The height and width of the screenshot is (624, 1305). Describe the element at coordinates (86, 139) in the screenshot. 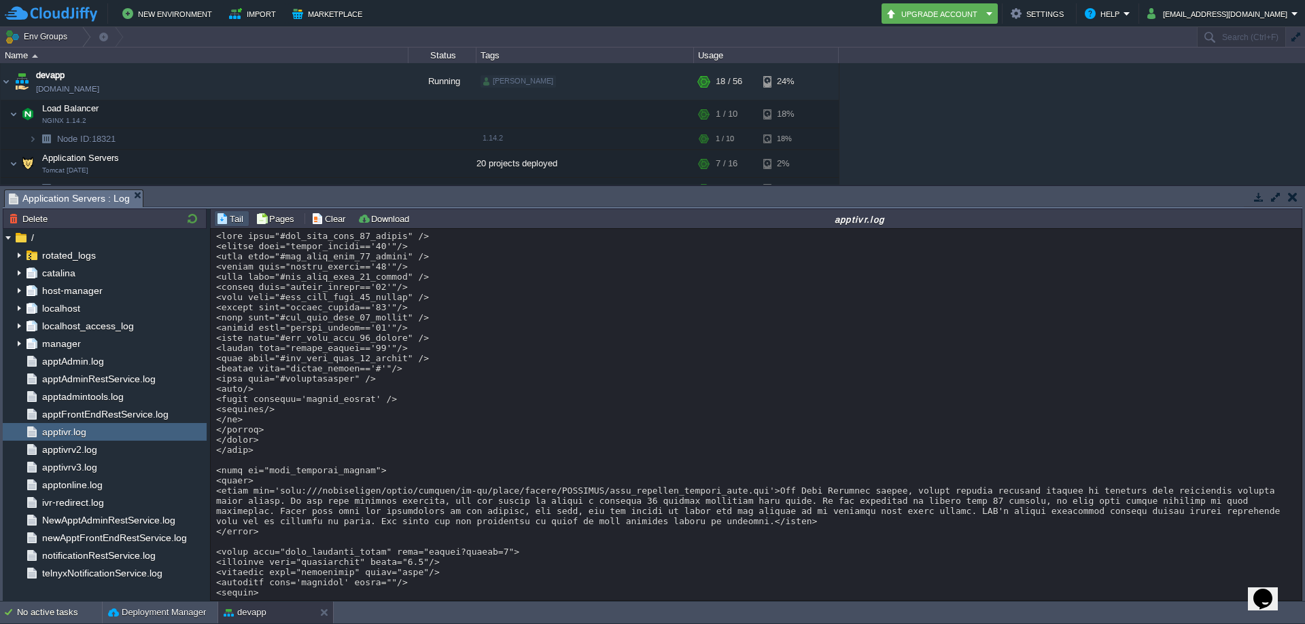

I see `span: 18321` at that location.